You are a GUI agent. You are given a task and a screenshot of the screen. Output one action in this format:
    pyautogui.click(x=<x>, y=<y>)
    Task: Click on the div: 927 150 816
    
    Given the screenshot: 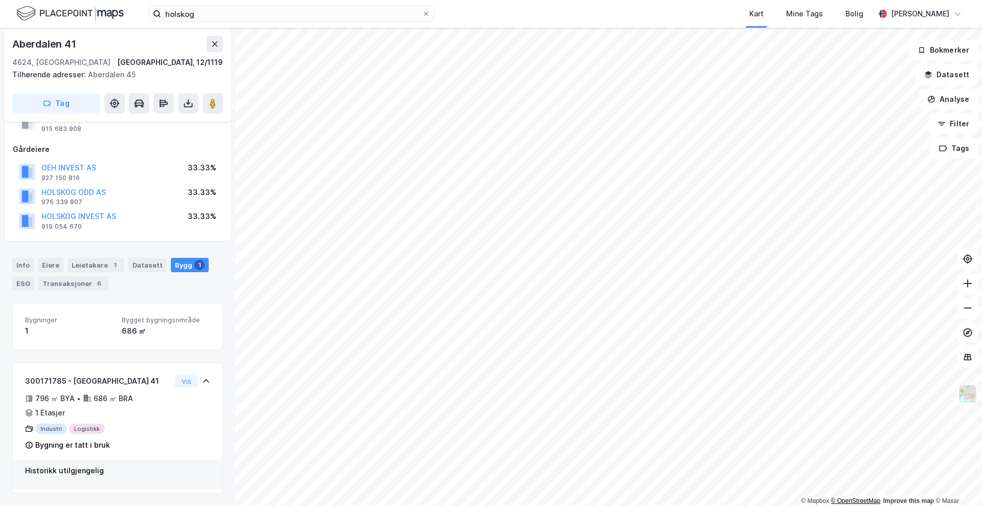 What is the action you would take?
    pyautogui.click(x=60, y=178)
    